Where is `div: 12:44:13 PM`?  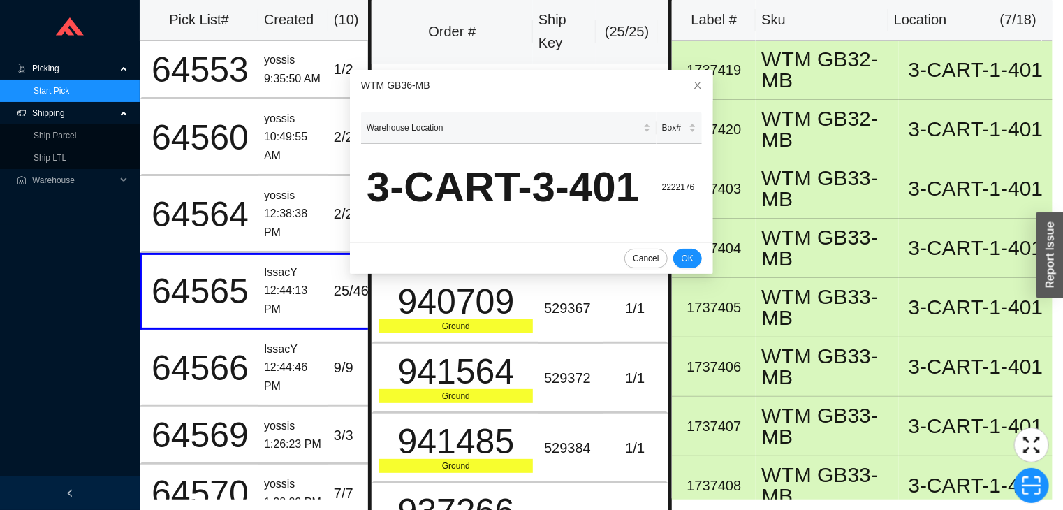
div: 12:44:13 PM is located at coordinates (293, 300).